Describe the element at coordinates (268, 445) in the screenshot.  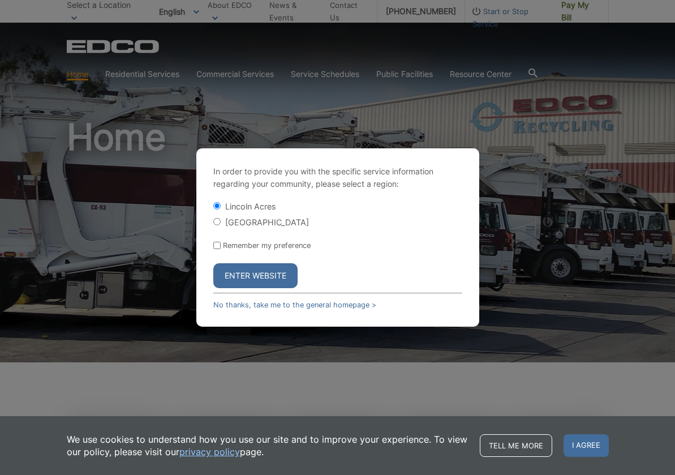
I see `p: We use cookies to understand how you use our site and to improve your experience. To view our pol...` at that location.